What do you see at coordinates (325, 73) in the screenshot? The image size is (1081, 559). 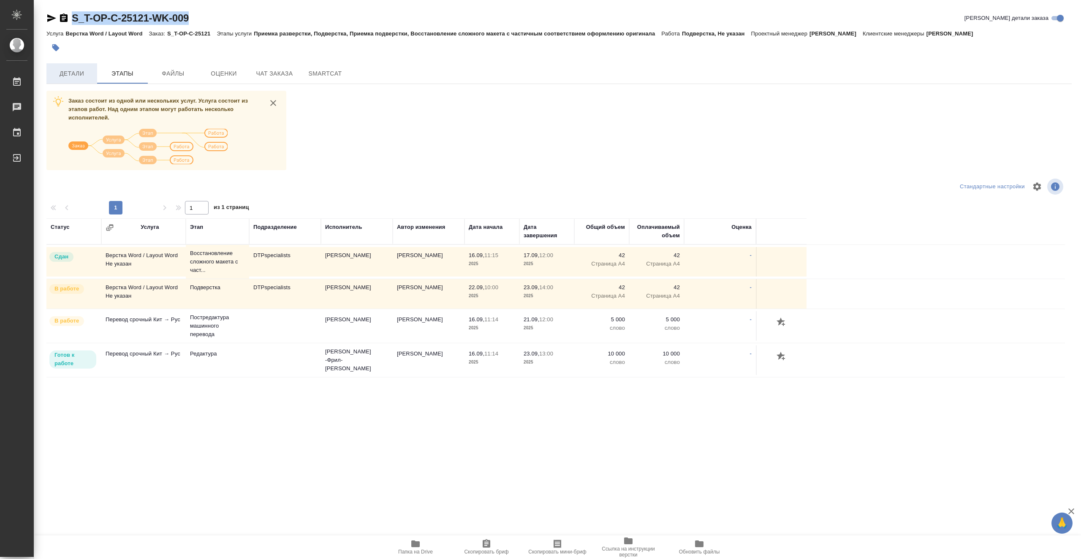 I see `span: SmartCat` at bounding box center [325, 73].